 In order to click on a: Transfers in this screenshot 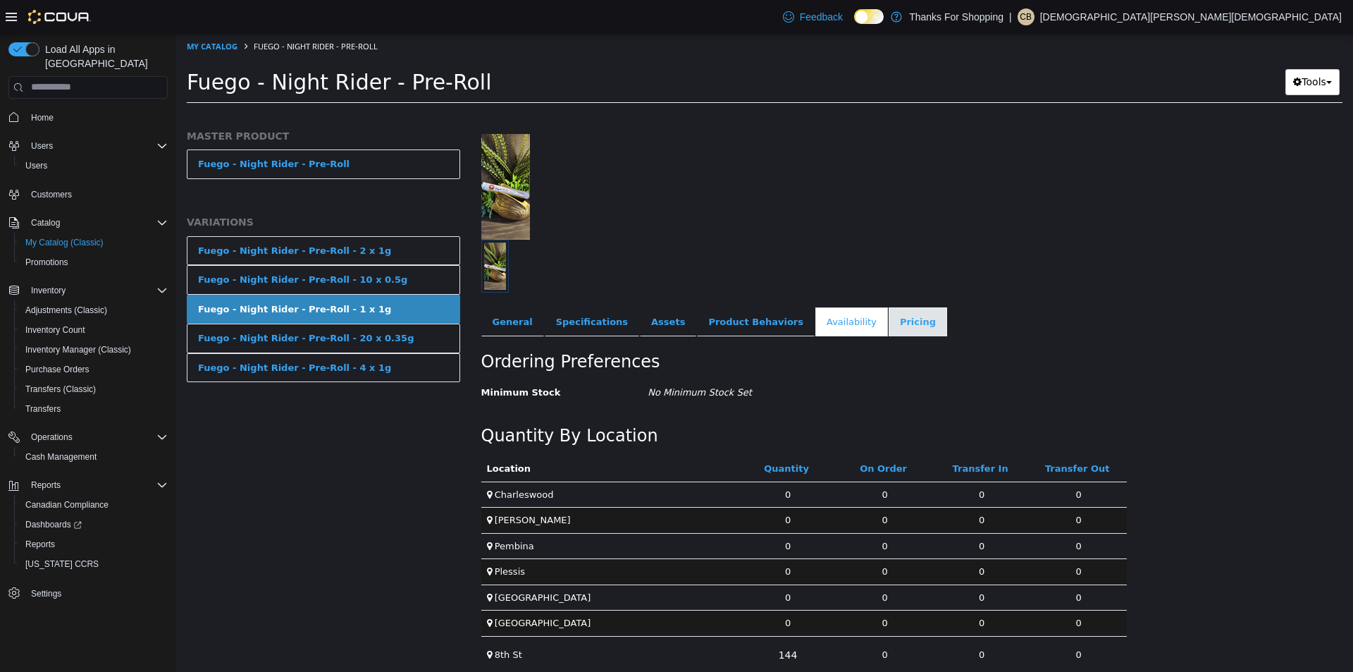, I will do `click(43, 409)`.